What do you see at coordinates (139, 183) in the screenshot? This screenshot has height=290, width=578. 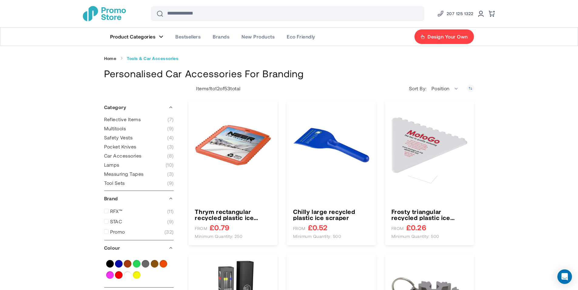 I see `a: Tool Sets` at bounding box center [139, 183].